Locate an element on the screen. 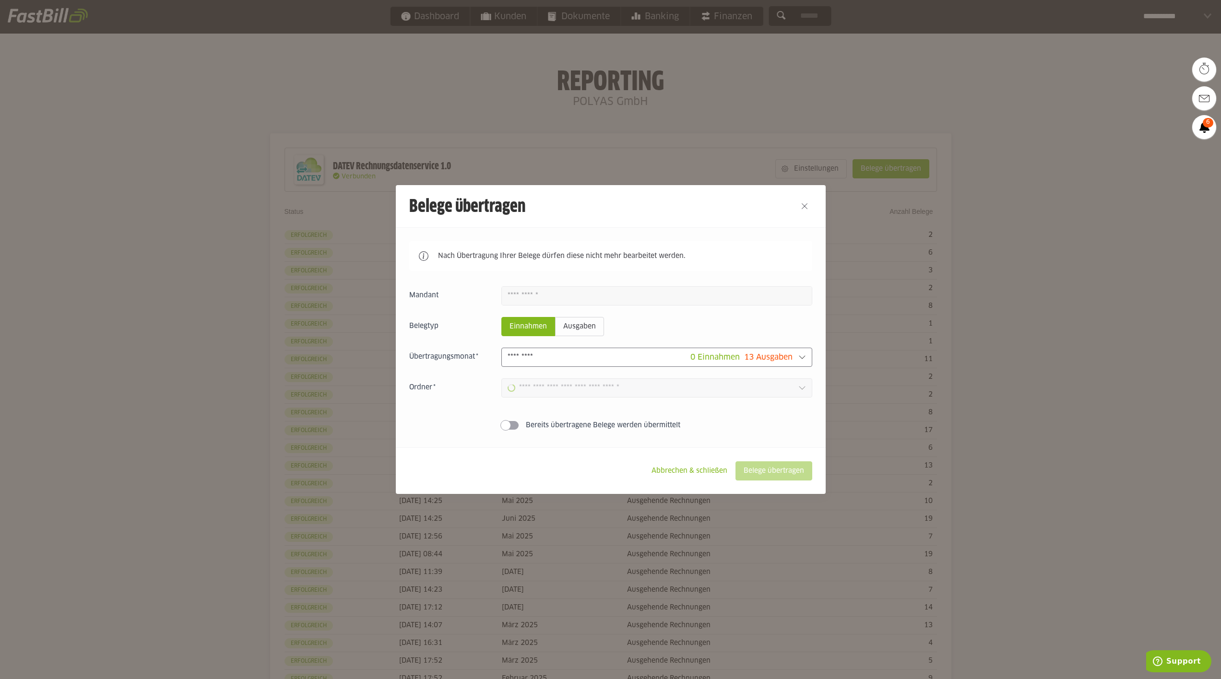 The height and width of the screenshot is (679, 1221). span: Support is located at coordinates (37, 11).